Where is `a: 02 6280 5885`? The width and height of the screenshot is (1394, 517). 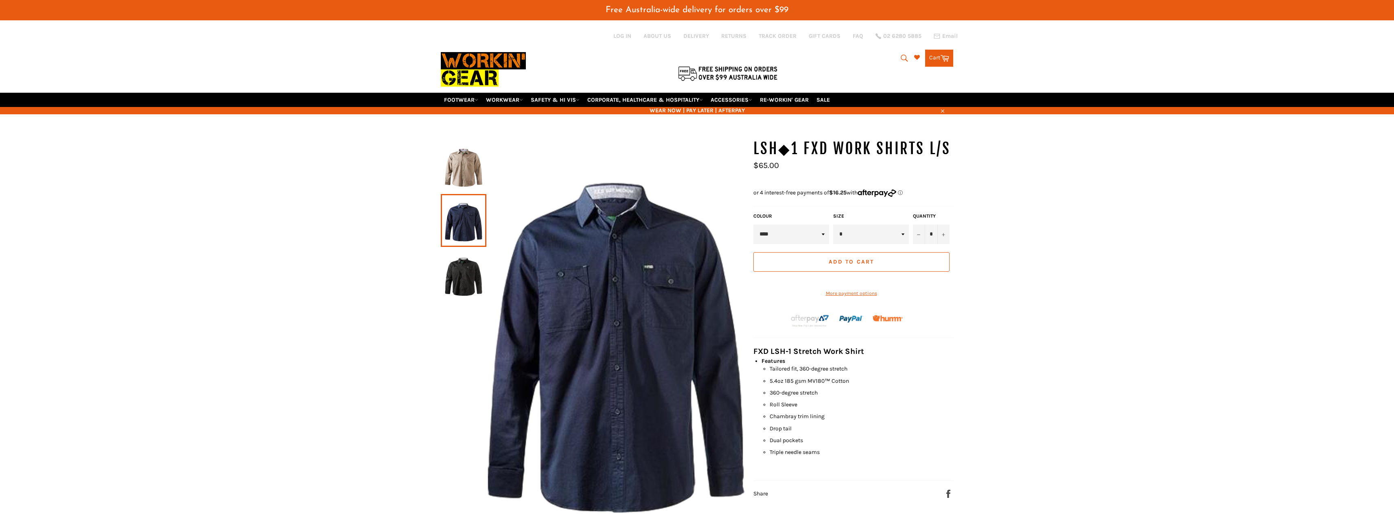 a: 02 6280 5885 is located at coordinates (898, 36).